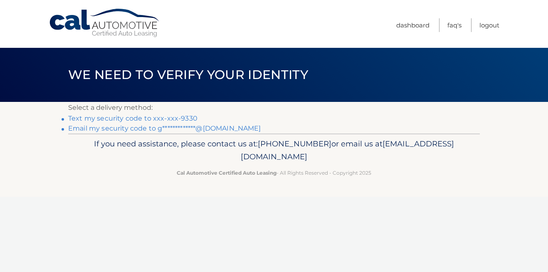 The height and width of the screenshot is (272, 548). Describe the element at coordinates (133, 118) in the screenshot. I see `a: Text my security code to xxx-xxx-9330` at that location.